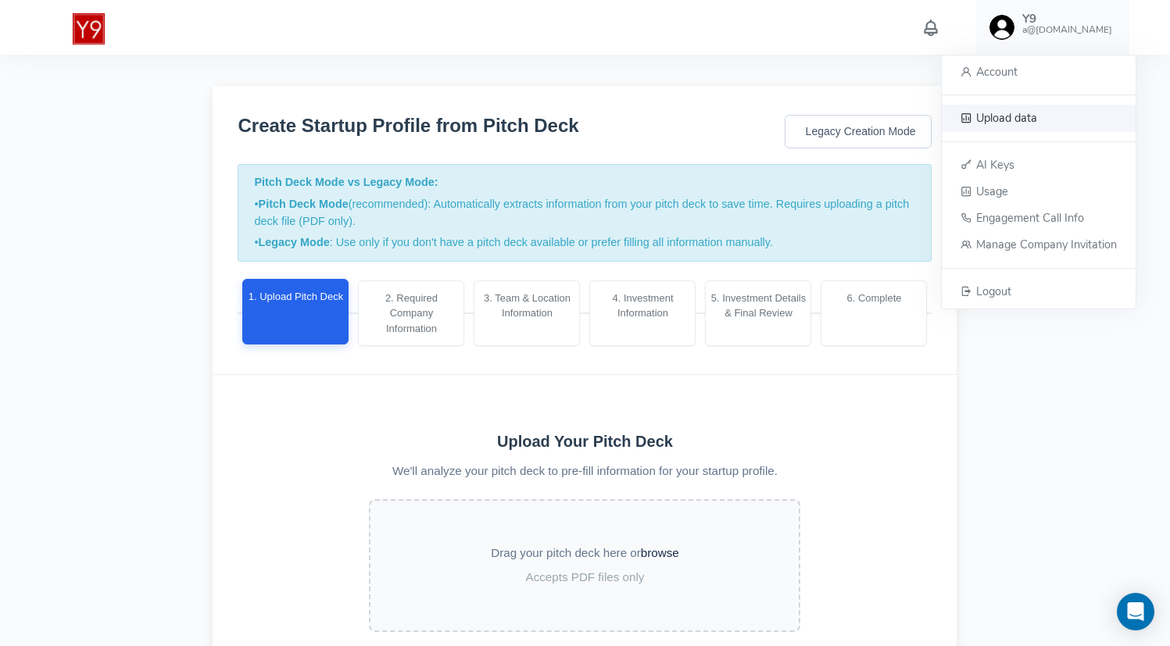  I want to click on button: browse, so click(660, 553).